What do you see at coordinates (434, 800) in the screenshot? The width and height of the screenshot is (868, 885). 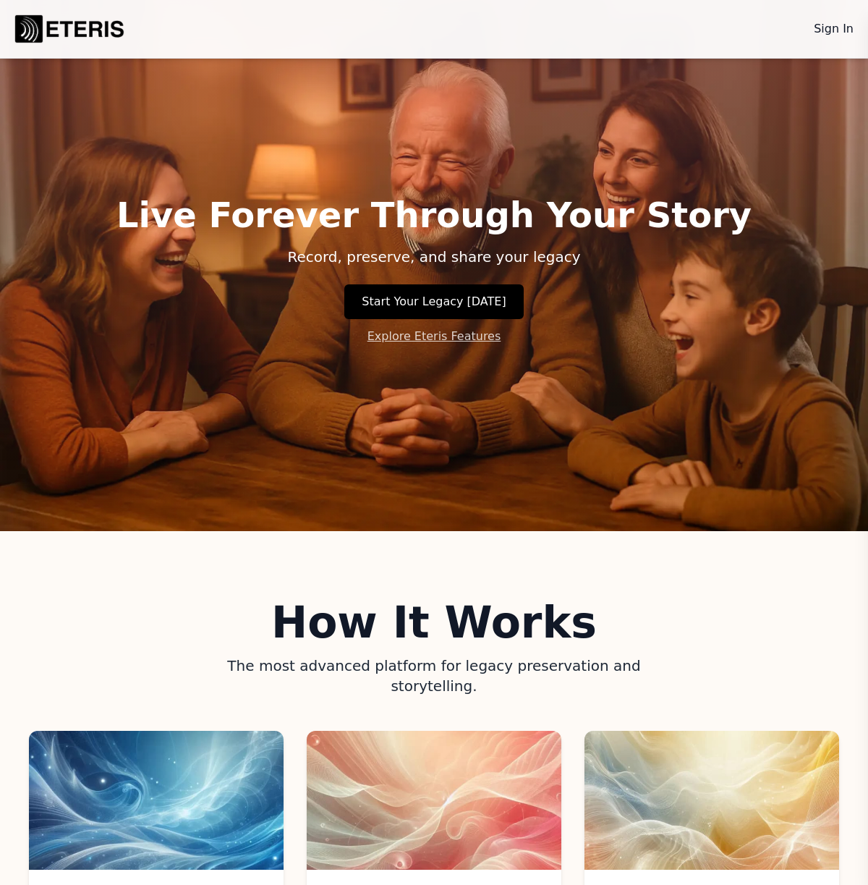 I see `img: Step 2` at bounding box center [434, 800].